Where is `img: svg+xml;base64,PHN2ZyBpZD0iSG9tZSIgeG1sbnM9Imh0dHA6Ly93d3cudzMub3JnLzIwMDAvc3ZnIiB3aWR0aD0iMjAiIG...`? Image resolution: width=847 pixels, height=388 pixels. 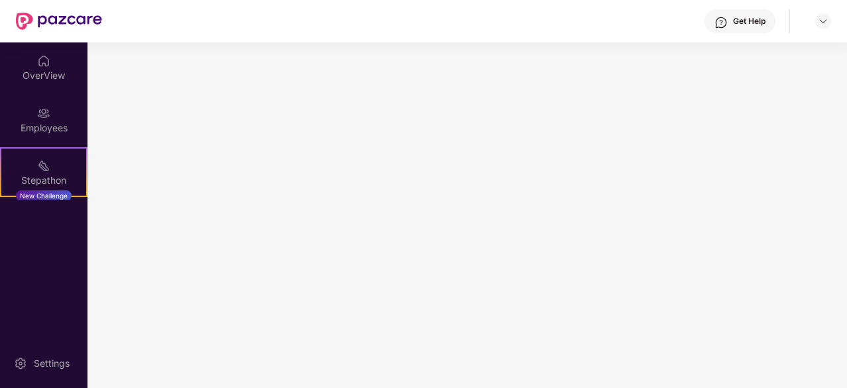
img: svg+xml;base64,PHN2ZyBpZD0iSG9tZSIgeG1sbnM9Imh0dHA6Ly93d3cudzMub3JnLzIwMDAvc3ZnIiB3aWR0aD0iMjAiIG... is located at coordinates (44, 61).